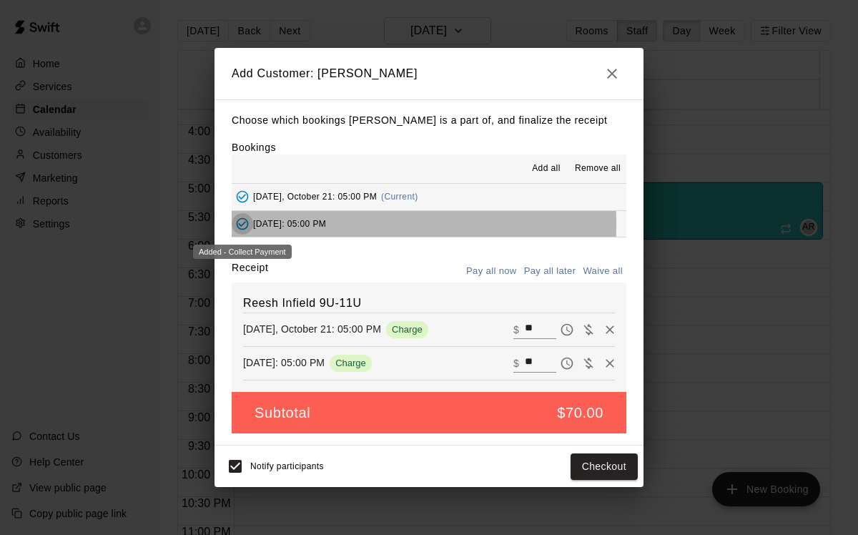  Describe the element at coordinates (249, 271) in the screenshot. I see `label: Receipt` at that location.